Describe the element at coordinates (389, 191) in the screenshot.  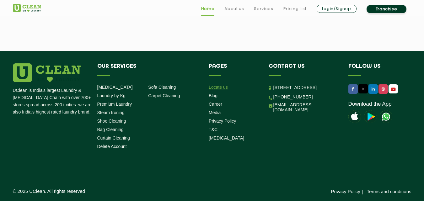
I see `a: Terms and conditions` at that location.